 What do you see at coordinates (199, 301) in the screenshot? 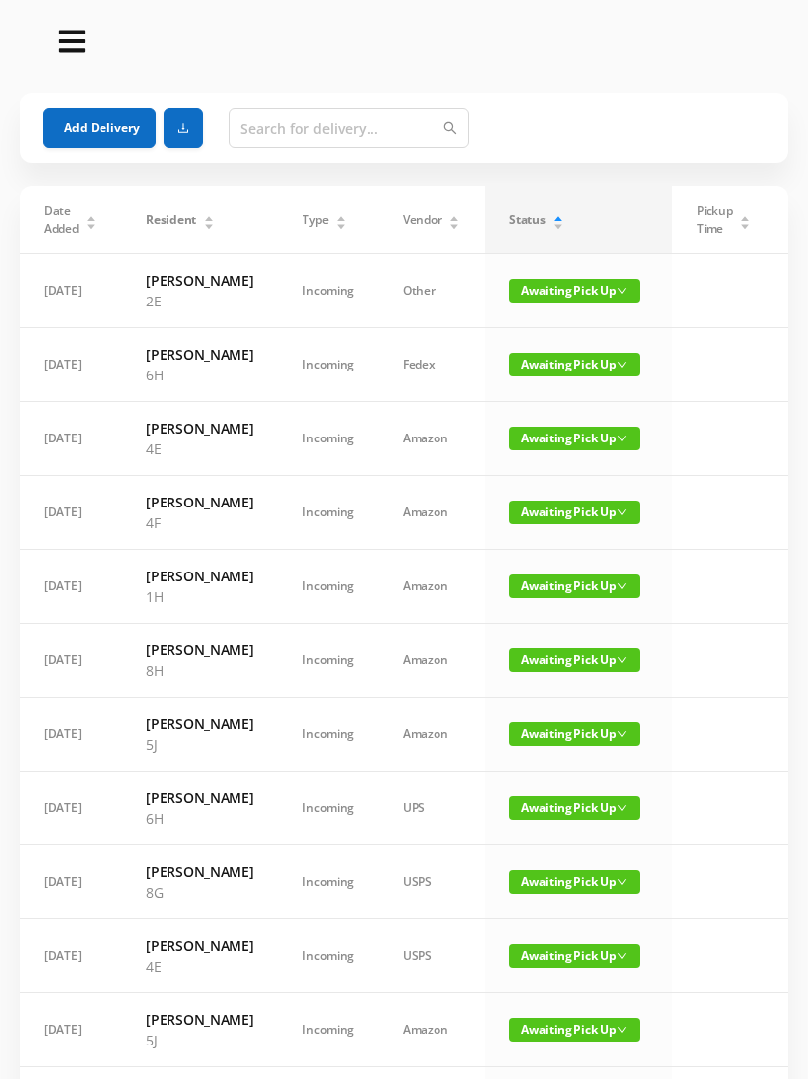
I see `p: 2E` at bounding box center [199, 301].